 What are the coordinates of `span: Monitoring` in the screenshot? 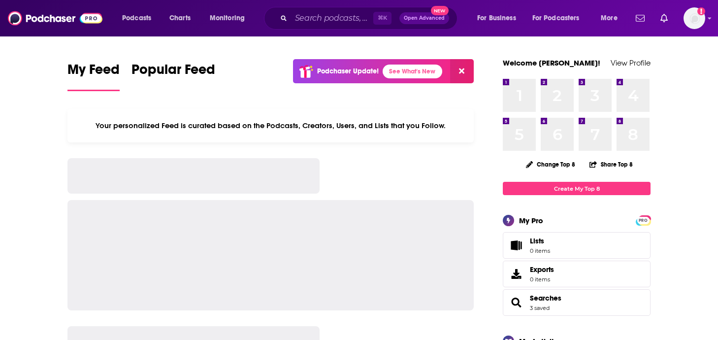 It's located at (227, 18).